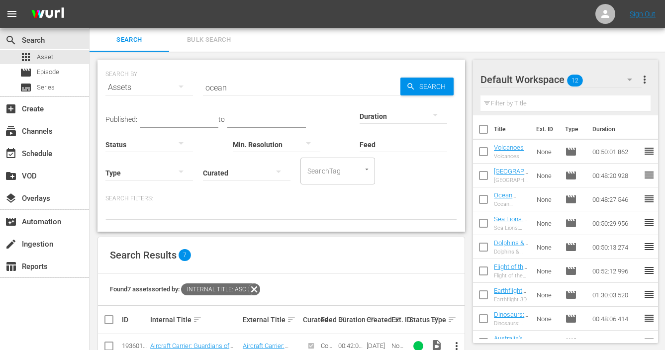 This screenshot has height=350, width=665. I want to click on span: Reports, so click(11, 267).